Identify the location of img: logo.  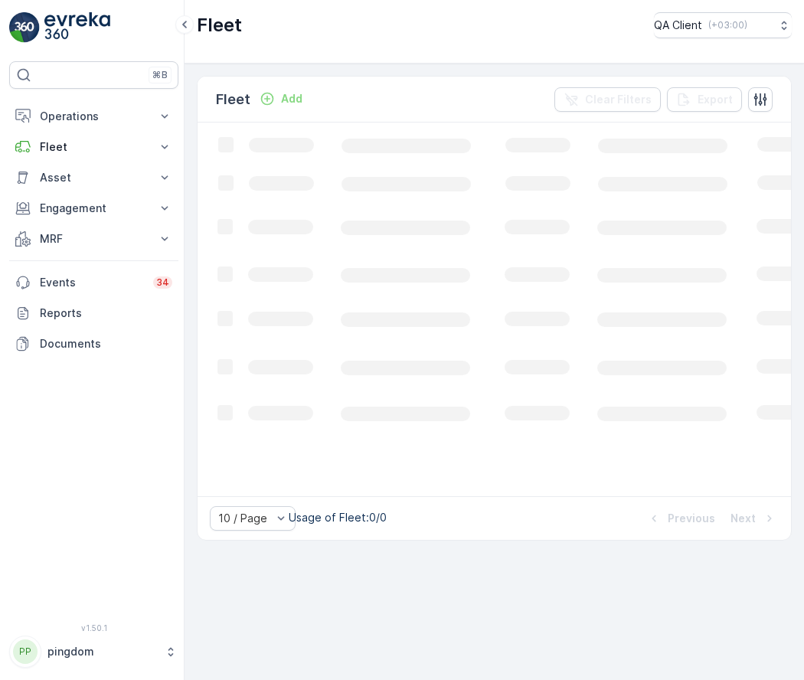
(25, 28).